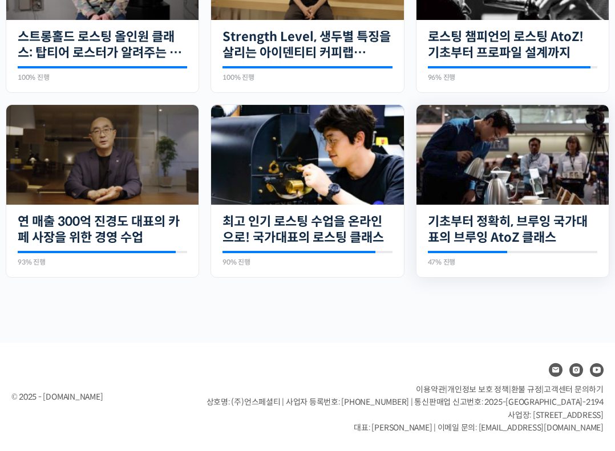 The image size is (615, 451). Describe the element at coordinates (512, 44) in the screenshot. I see `a: 로스팅 챔피언의 로스팅 AtoZ! 기초부터 프로파일 설계까지` at that location.